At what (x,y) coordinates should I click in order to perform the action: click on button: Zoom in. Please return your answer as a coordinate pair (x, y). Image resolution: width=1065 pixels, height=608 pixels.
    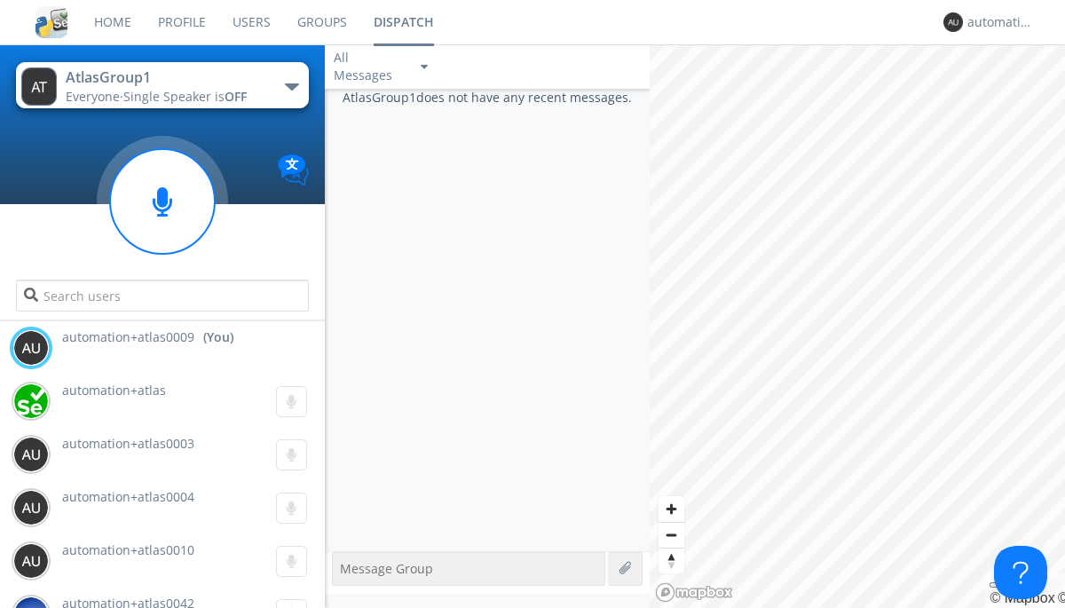
    Looking at the image, I should click on (671, 508).